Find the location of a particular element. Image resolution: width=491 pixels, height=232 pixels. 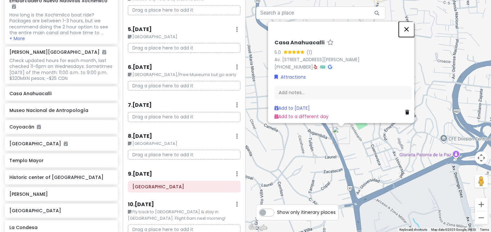

a: Add to a different day is located at coordinates (302, 117).